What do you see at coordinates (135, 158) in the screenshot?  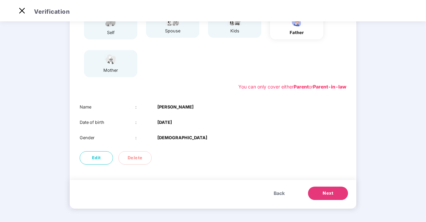 I see `button: Delete` at bounding box center [135, 158].